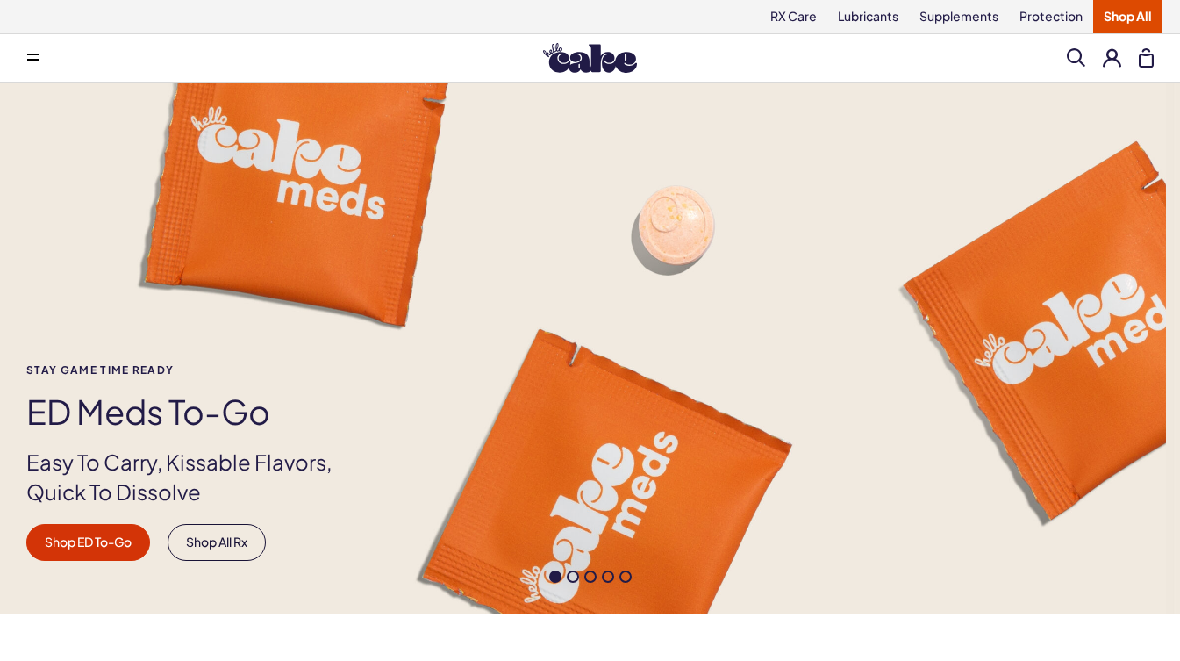 The width and height of the screenshot is (1180, 661). I want to click on span: Stay Game time ready, so click(194, 369).